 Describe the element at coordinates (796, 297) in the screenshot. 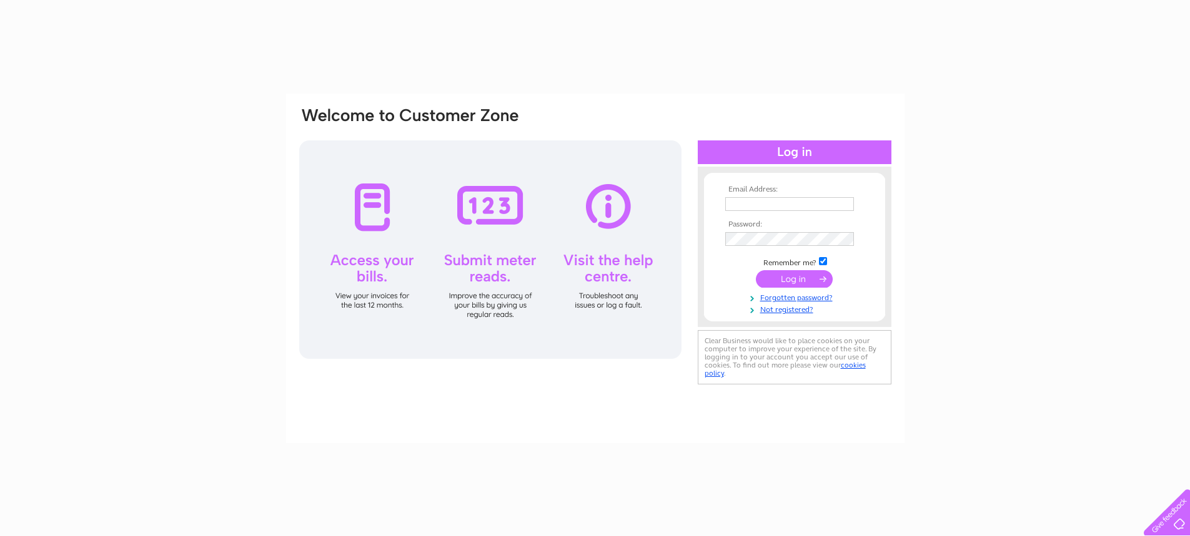

I see `a: Forgotten password?` at that location.